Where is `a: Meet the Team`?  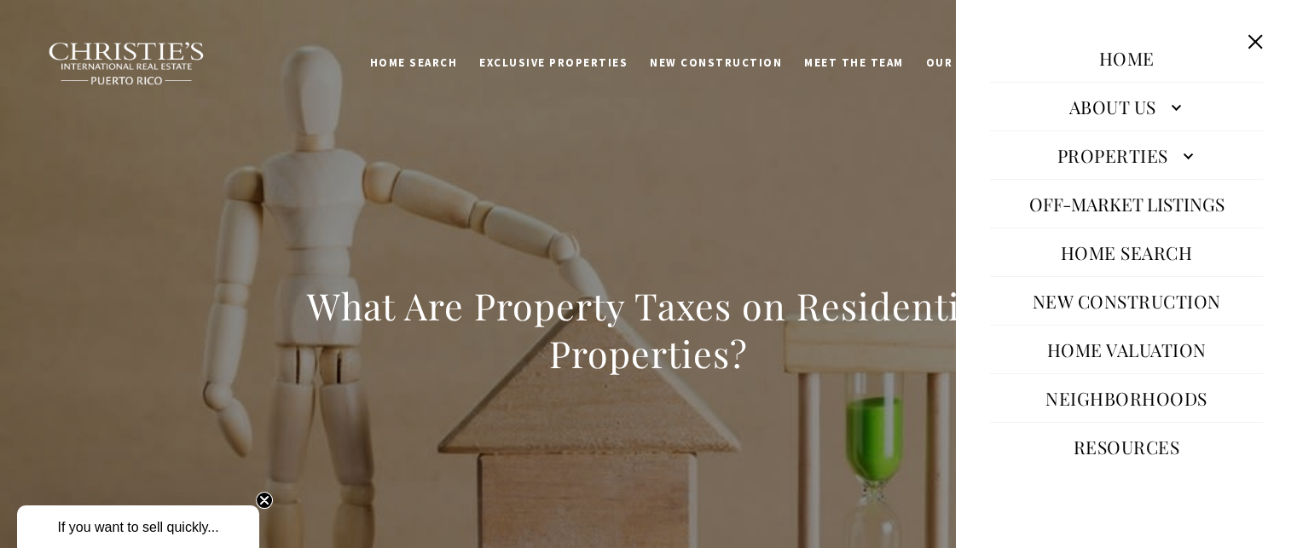
a: Meet the Team is located at coordinates (854, 63).